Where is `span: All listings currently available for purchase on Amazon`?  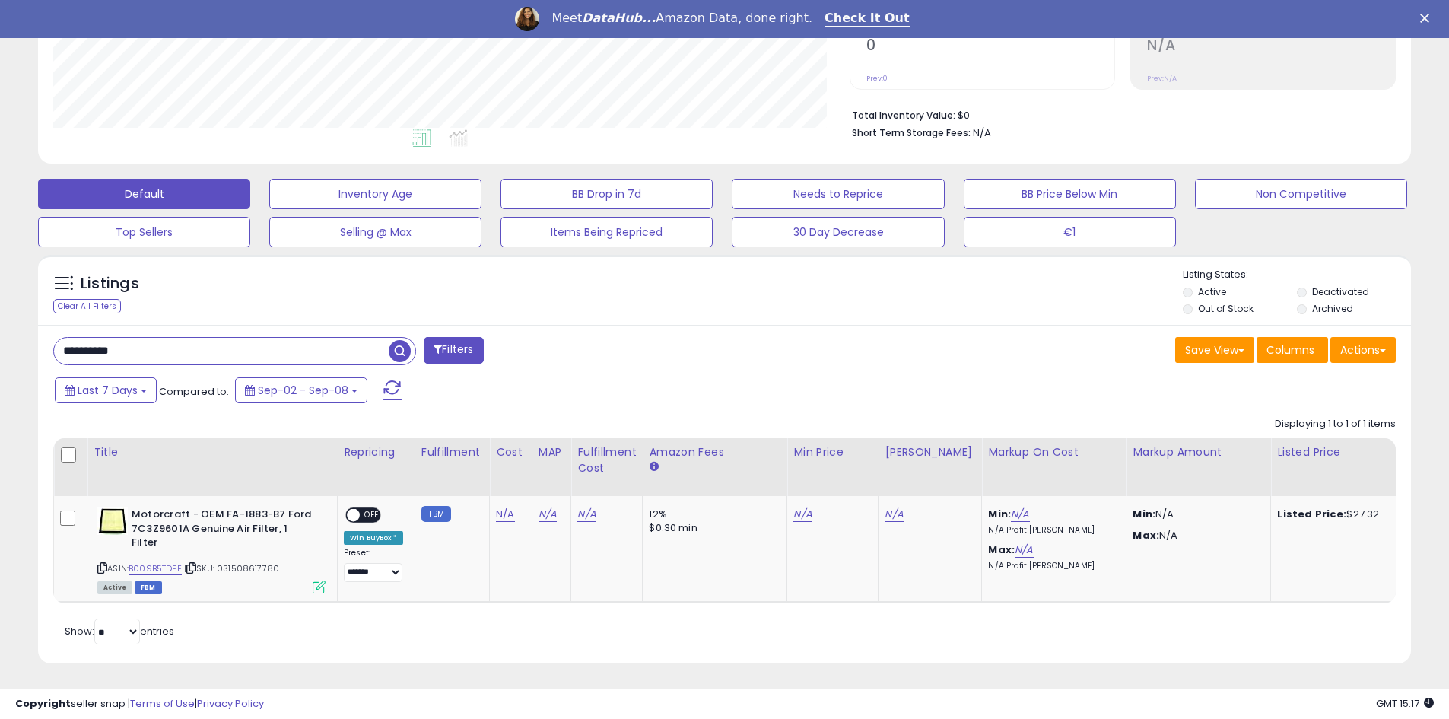
span: All listings currently available for purchase on Amazon is located at coordinates (115, 587).